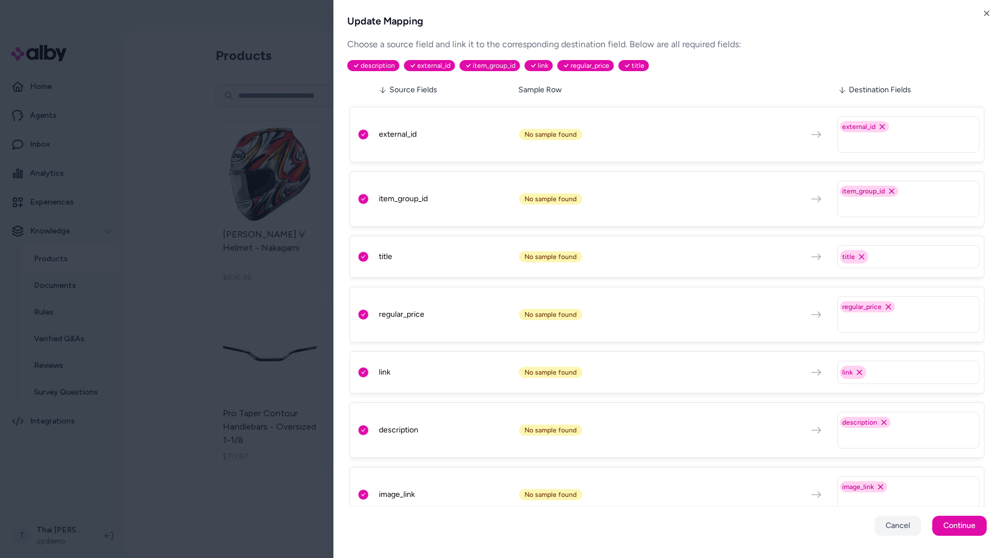  Describe the element at coordinates (883, 127) in the screenshot. I see `button: Remove external_id option` at that location.